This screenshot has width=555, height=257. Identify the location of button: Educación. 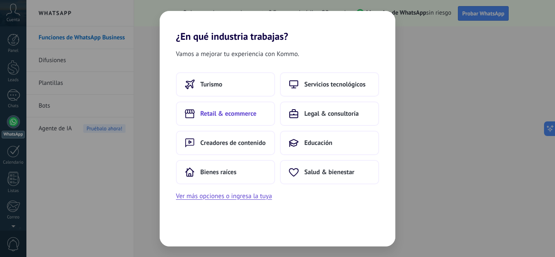
(330, 143).